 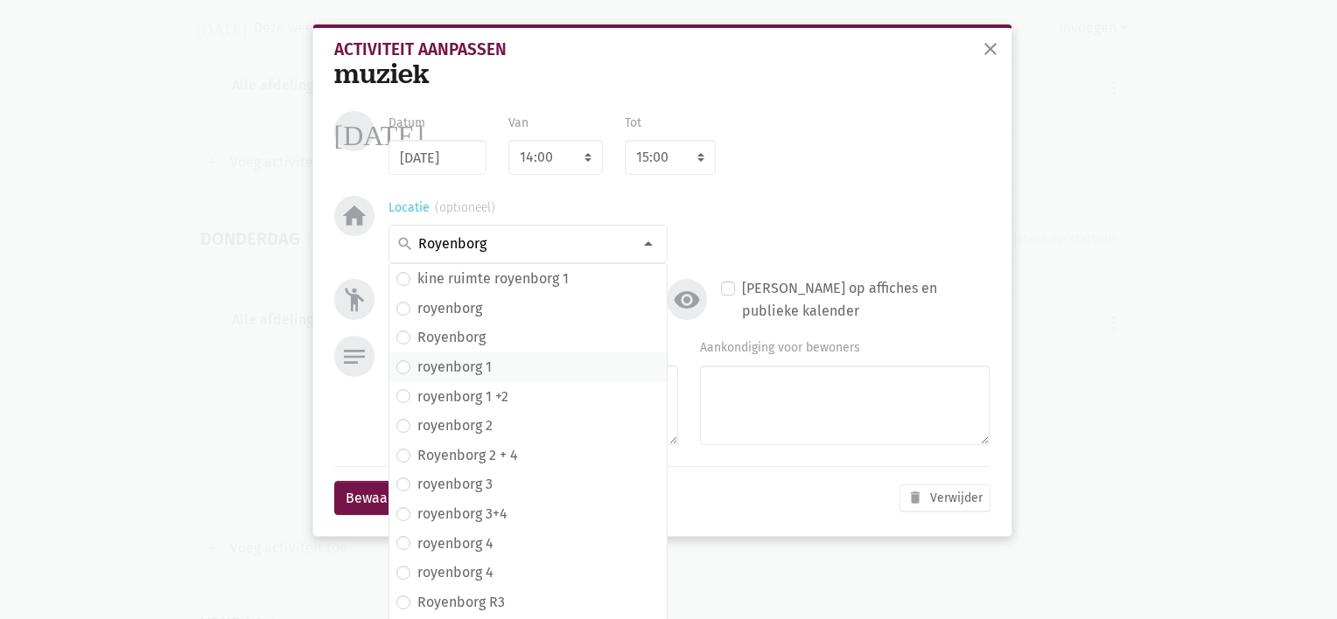 What do you see at coordinates (493, 279) in the screenshot?
I see `label: kine ruimte royenborg 1` at bounding box center [493, 279].